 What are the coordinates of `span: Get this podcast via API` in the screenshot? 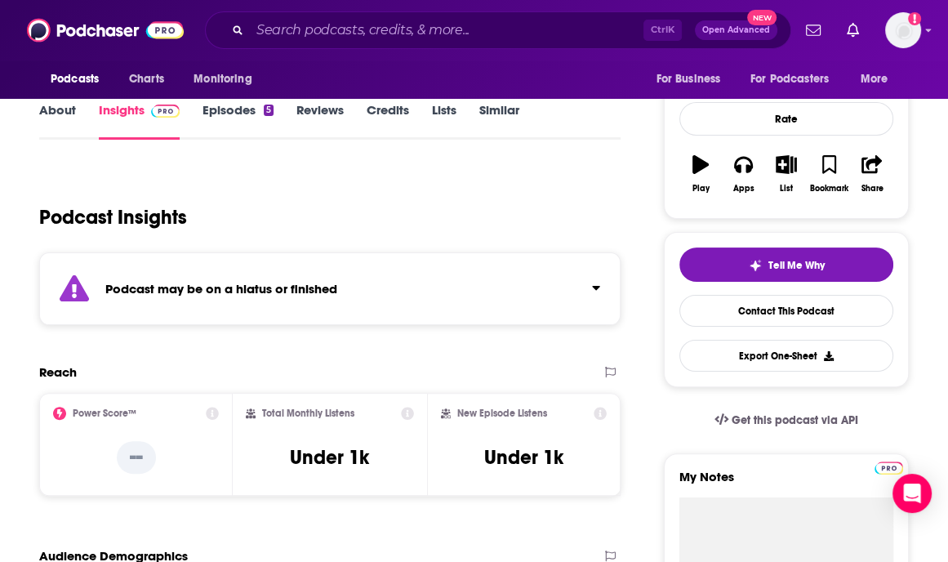 It's located at (794, 420).